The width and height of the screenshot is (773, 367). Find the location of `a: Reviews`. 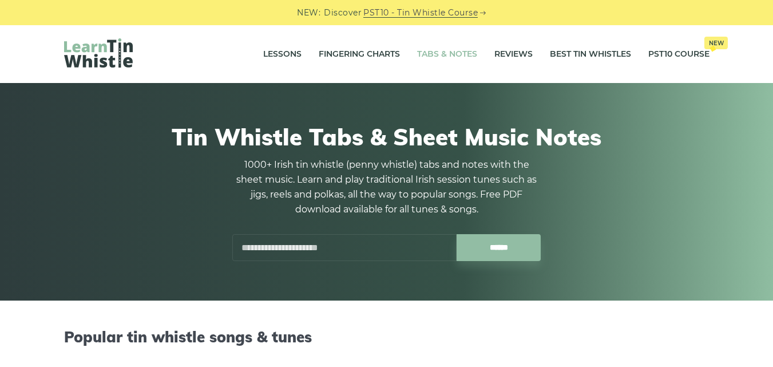

a: Reviews is located at coordinates (513, 54).